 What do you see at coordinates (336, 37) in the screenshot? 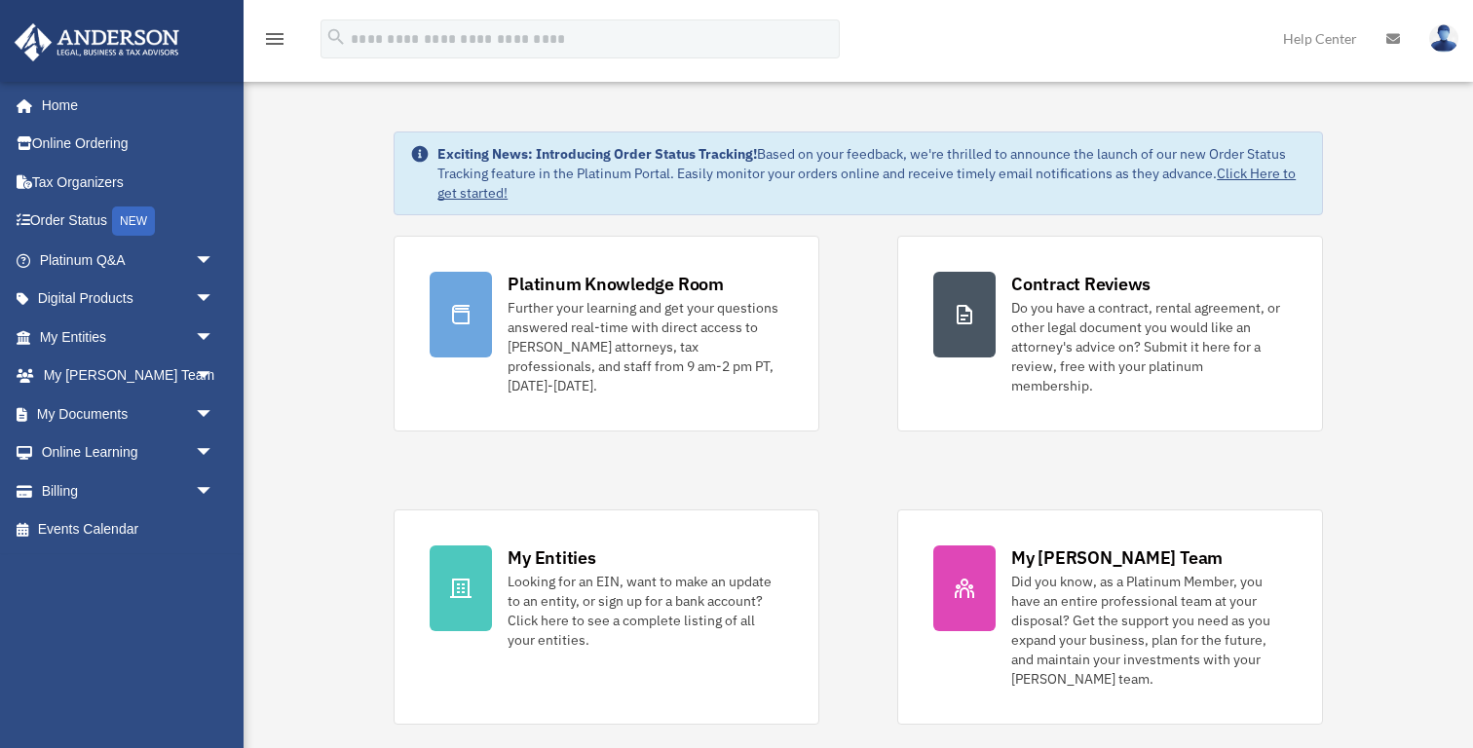
I see `i: search` at bounding box center [336, 37].